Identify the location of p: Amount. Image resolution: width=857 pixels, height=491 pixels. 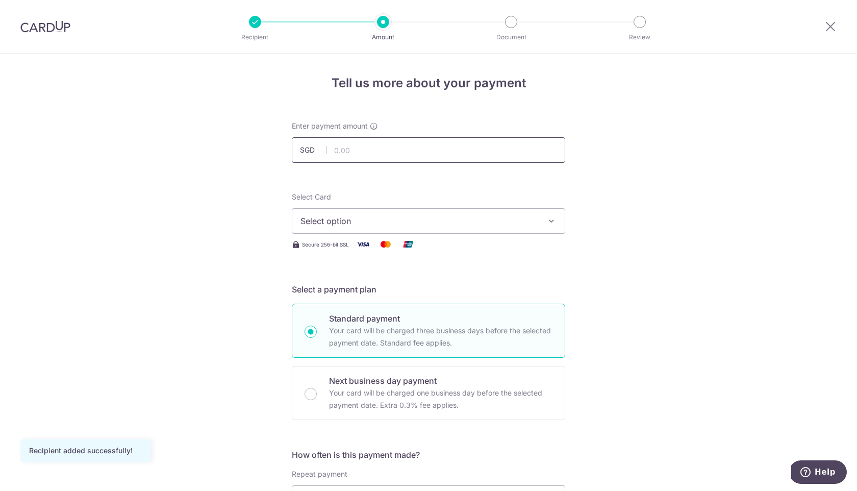
(383, 37).